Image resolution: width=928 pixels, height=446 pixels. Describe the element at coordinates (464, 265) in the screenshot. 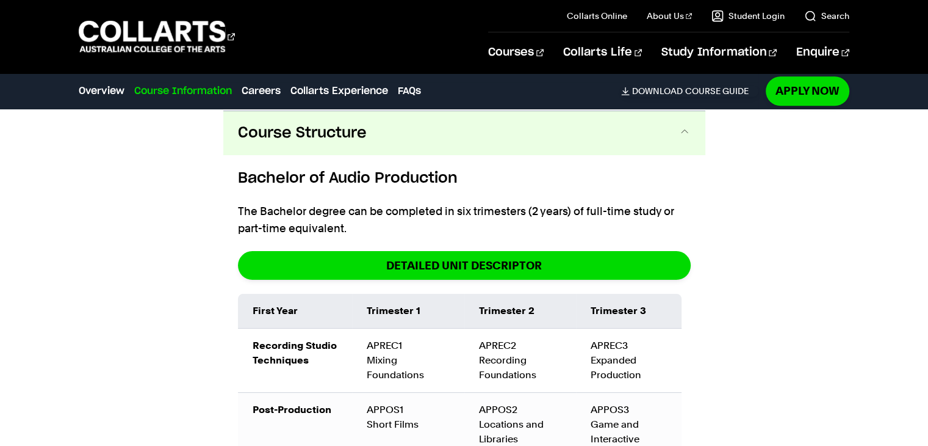

I see `a: DETAILED UNIT DESCRIPTOR` at that location.